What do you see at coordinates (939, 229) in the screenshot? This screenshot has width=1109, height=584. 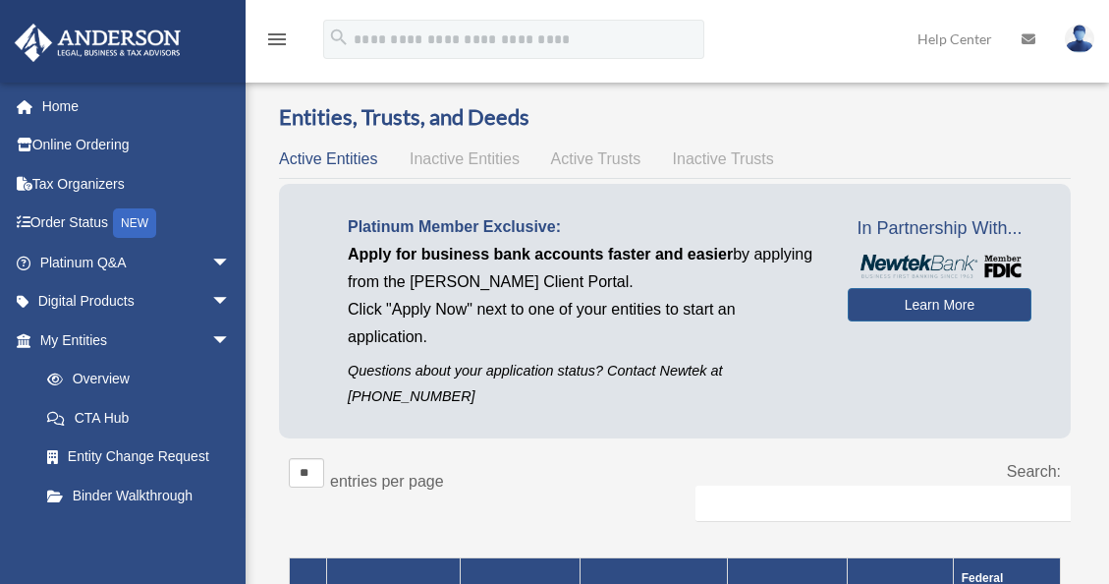 I see `span: In Partnership With...` at bounding box center [939, 229].